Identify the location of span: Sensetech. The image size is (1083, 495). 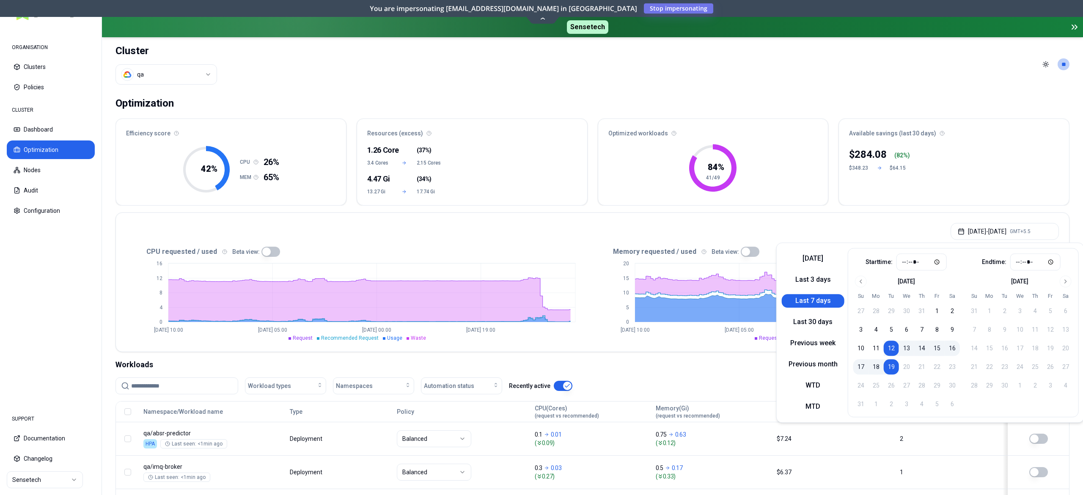
(587, 27).